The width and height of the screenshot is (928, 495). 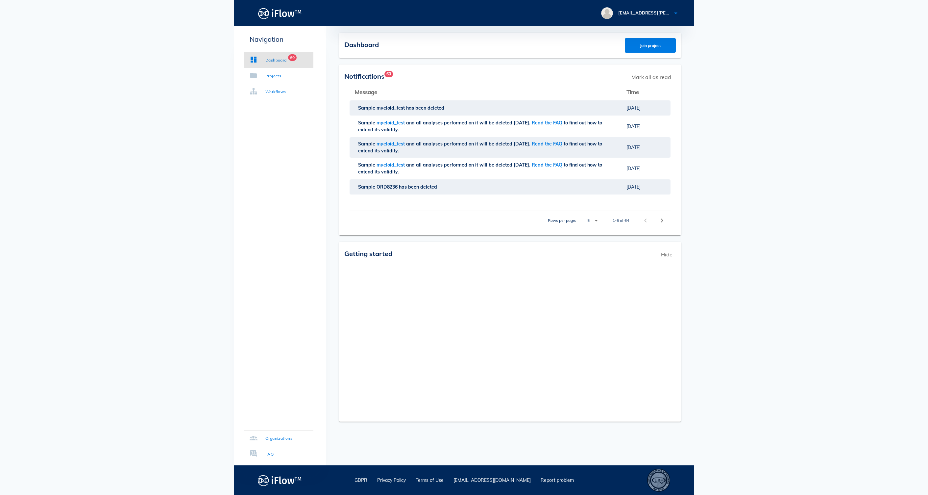 I want to click on div: Dashboard, so click(x=276, y=60).